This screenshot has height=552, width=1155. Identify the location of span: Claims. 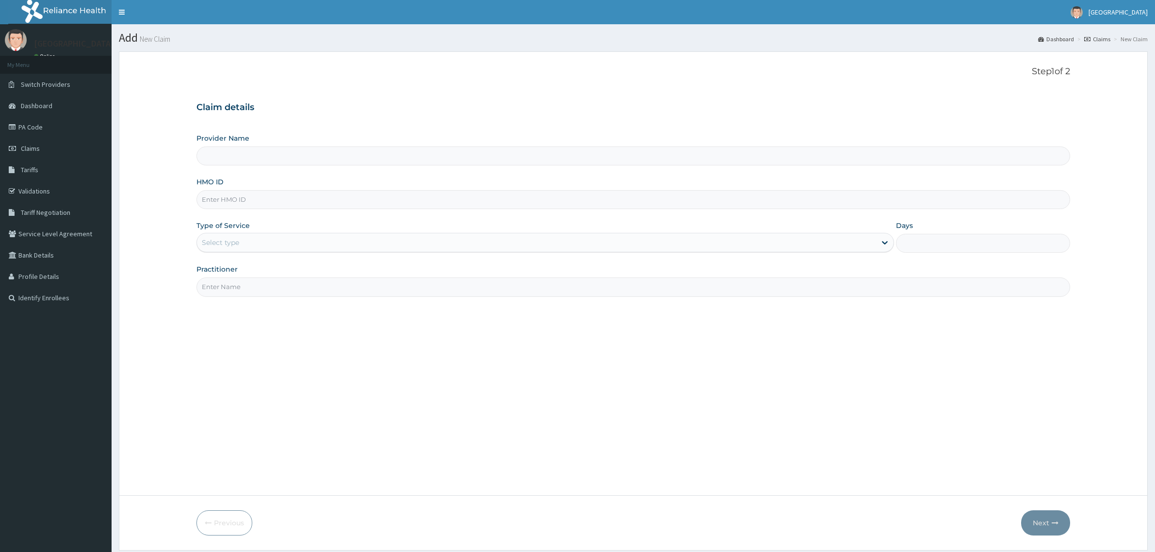
(30, 148).